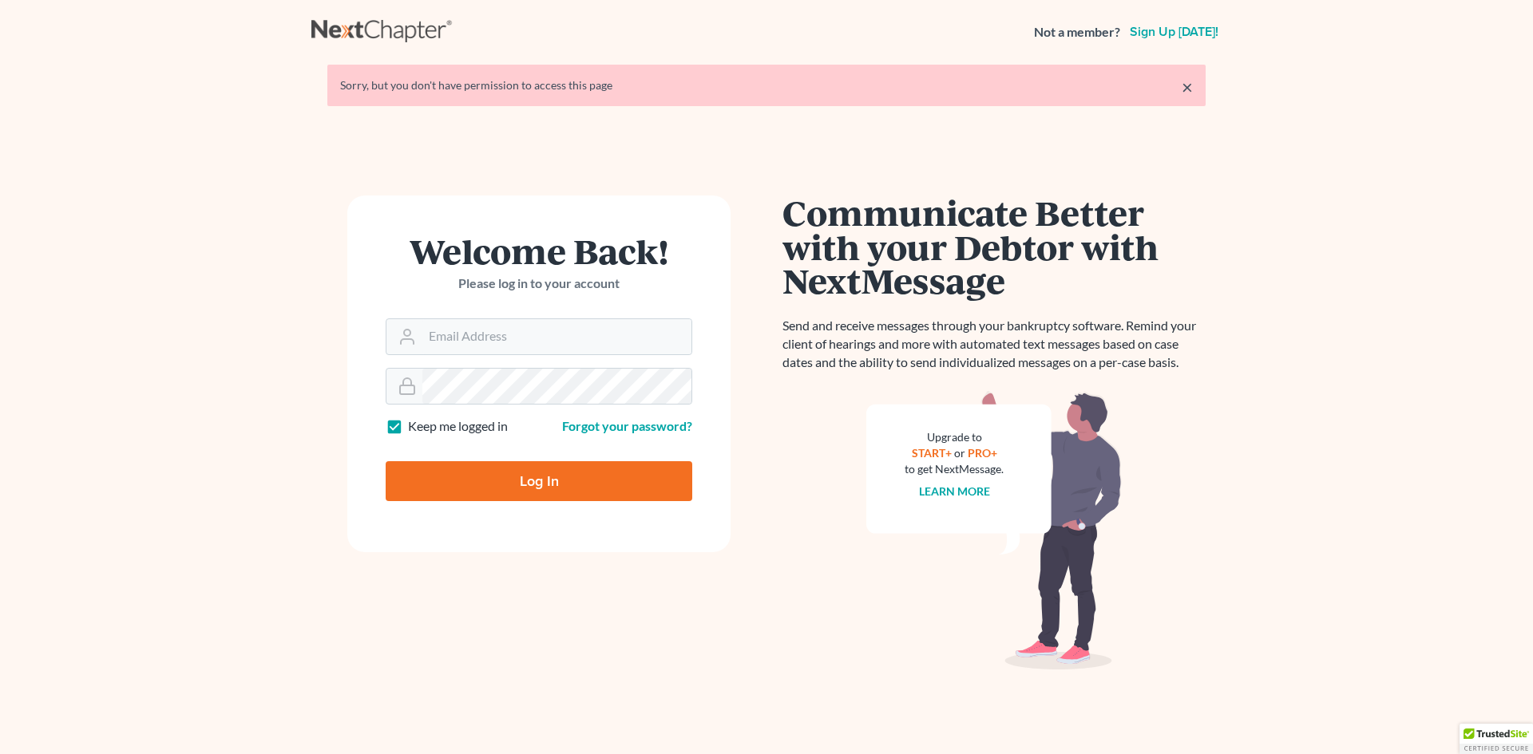 This screenshot has width=1533, height=754. What do you see at coordinates (960, 453) in the screenshot?
I see `span: or` at bounding box center [960, 453].